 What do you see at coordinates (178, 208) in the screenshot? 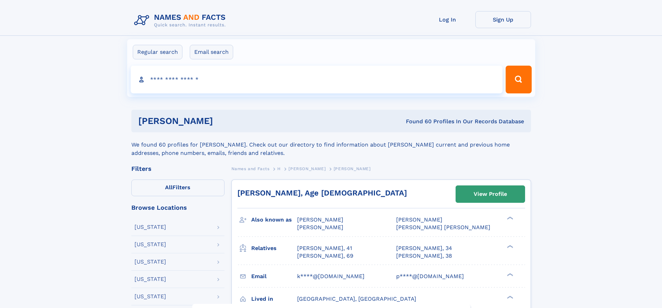
I see `div: Browse Locations` at bounding box center [178, 208].